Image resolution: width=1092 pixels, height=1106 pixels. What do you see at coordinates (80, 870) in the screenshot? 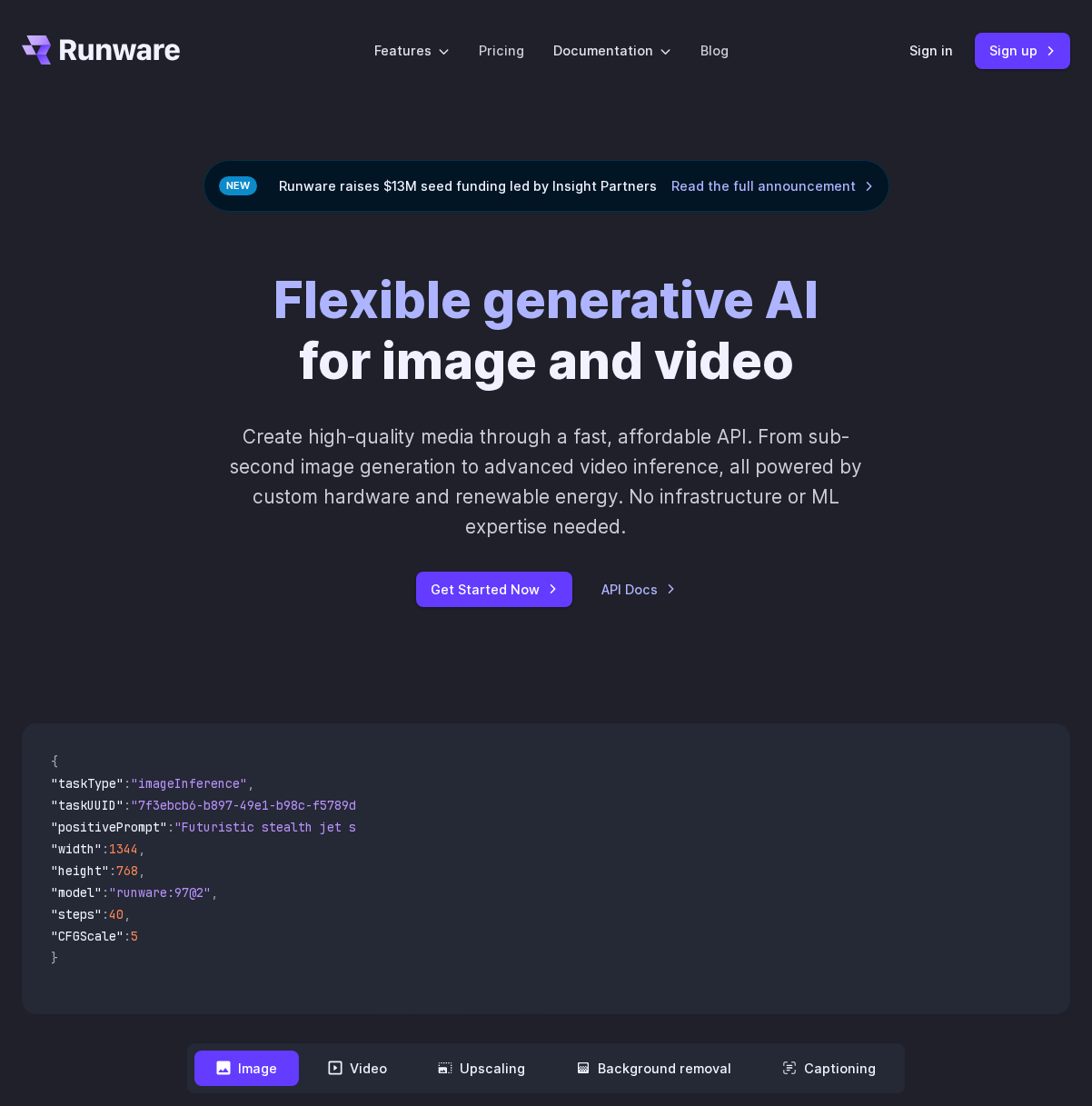
I see `span: "height"` at bounding box center [80, 870].